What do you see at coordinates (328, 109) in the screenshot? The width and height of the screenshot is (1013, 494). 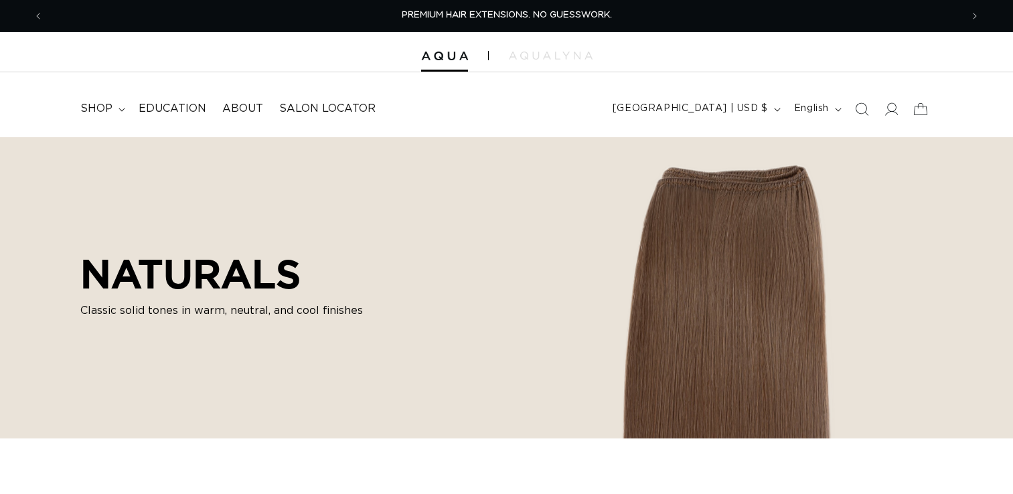 I see `a: Salon Locator` at bounding box center [328, 109].